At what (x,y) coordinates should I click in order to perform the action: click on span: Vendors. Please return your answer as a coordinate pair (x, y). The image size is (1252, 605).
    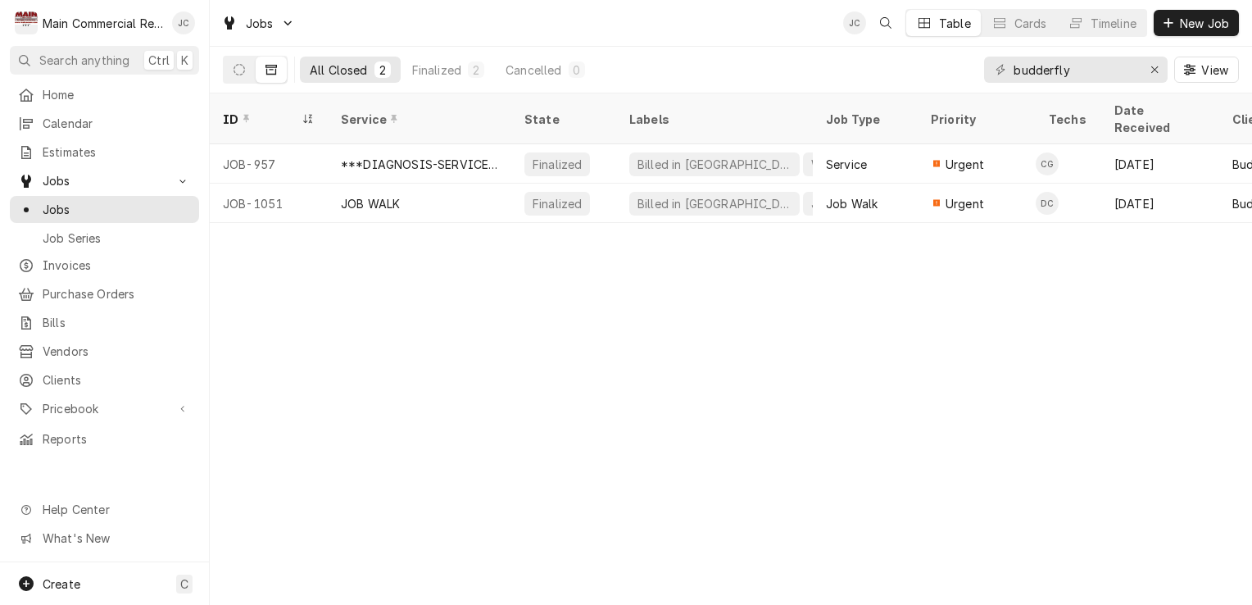
    Looking at the image, I should click on (116, 351).